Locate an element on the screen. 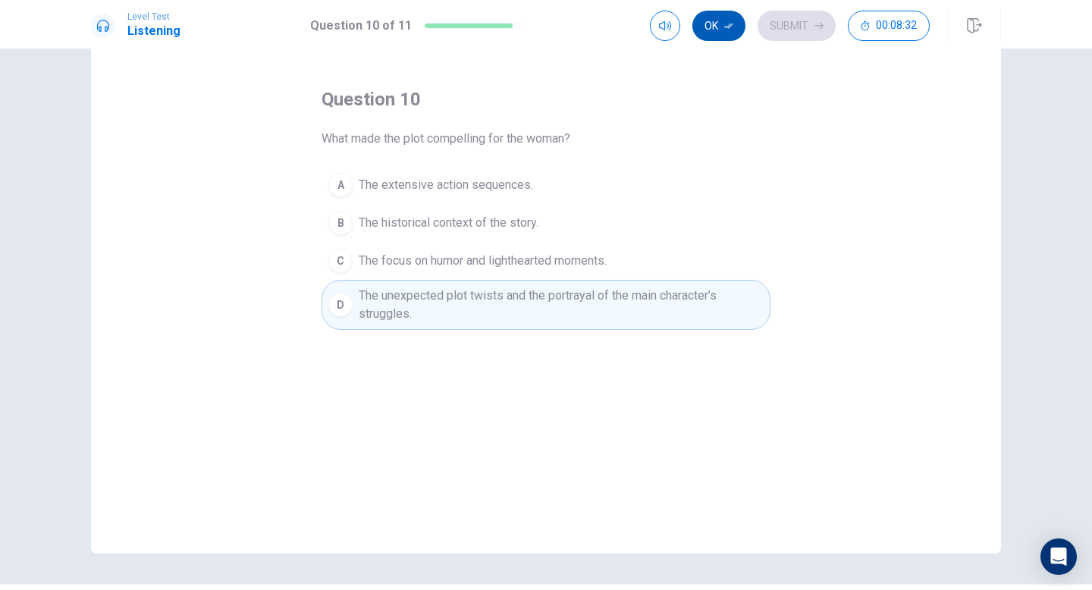 The width and height of the screenshot is (1092, 590). span: The extensive action sequences. is located at coordinates (446, 185).